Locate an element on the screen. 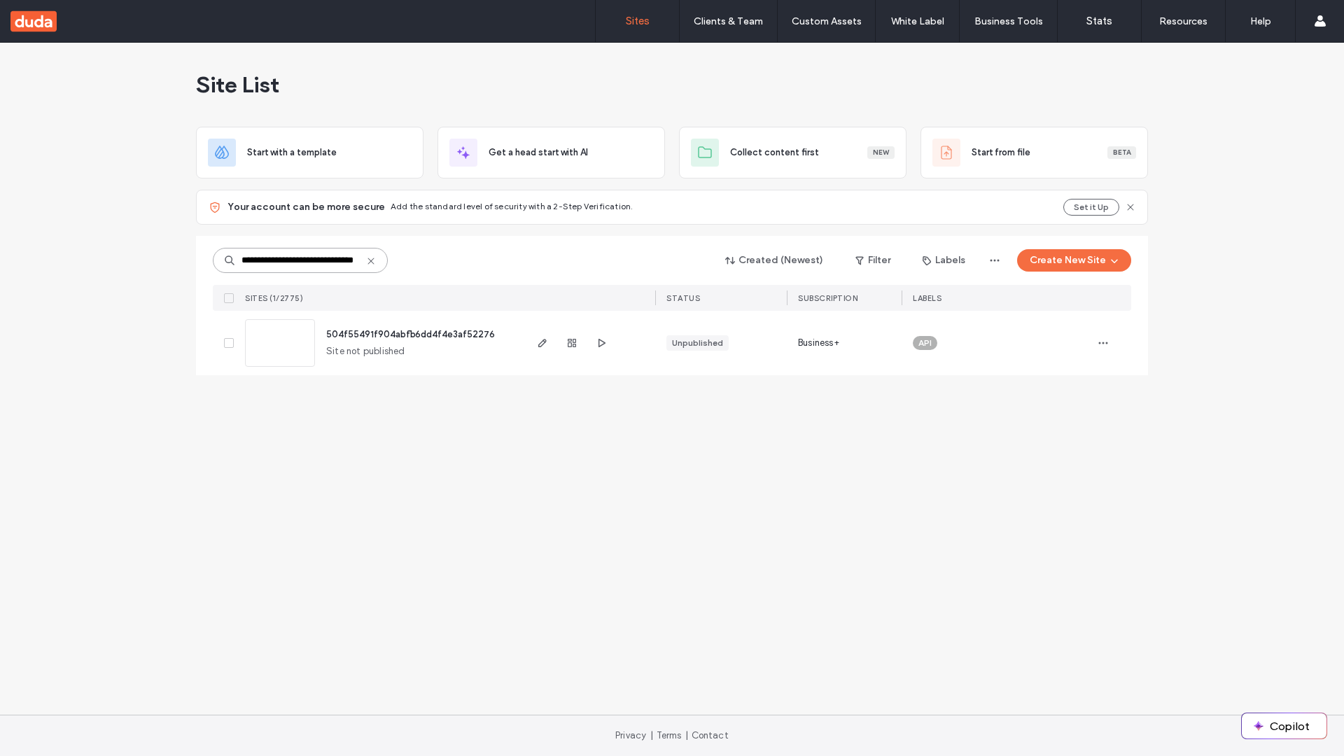 The width and height of the screenshot is (1344, 756). a: Terms is located at coordinates (669, 735).